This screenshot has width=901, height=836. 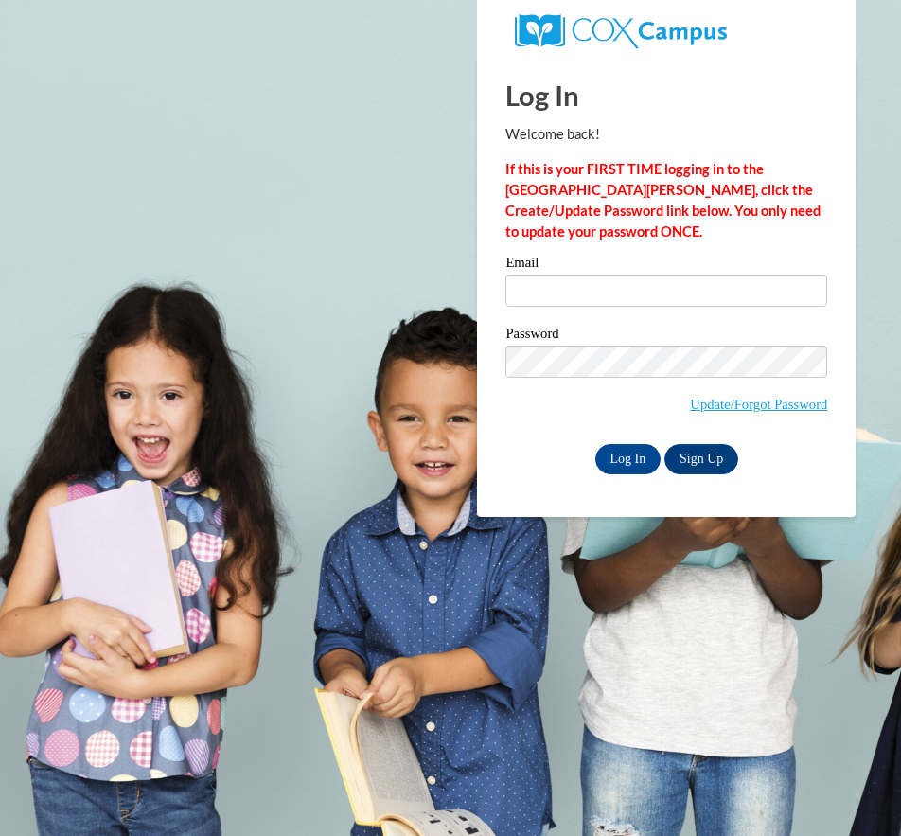 What do you see at coordinates (667, 336) in the screenshot?
I see `label: Password` at bounding box center [667, 336].